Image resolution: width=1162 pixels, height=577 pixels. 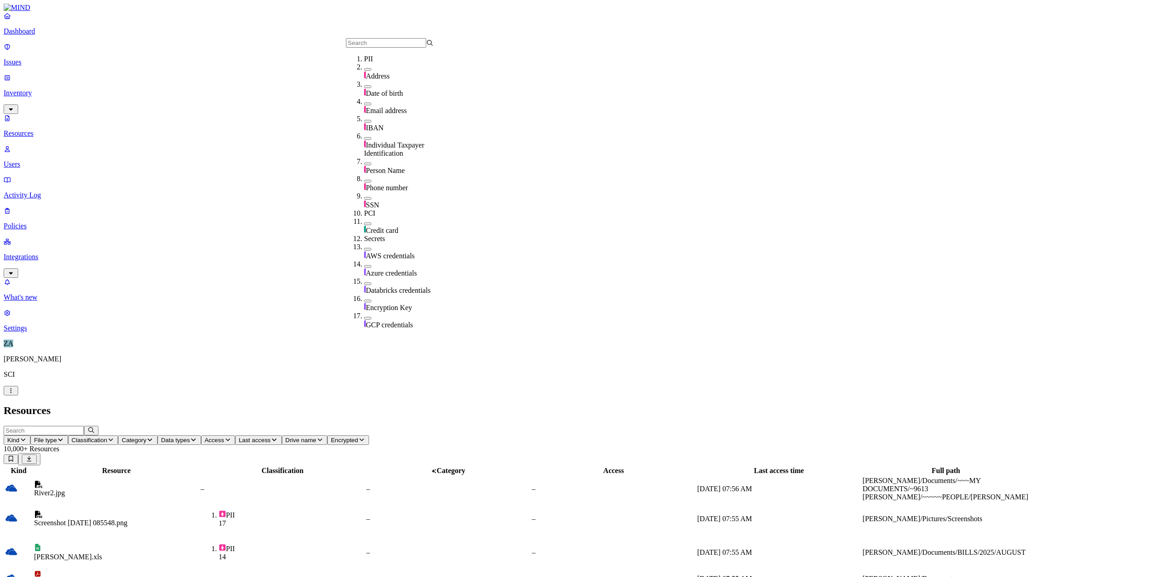 What do you see at coordinates (581, 257) in the screenshot?
I see `p: Integrations` at bounding box center [581, 257].